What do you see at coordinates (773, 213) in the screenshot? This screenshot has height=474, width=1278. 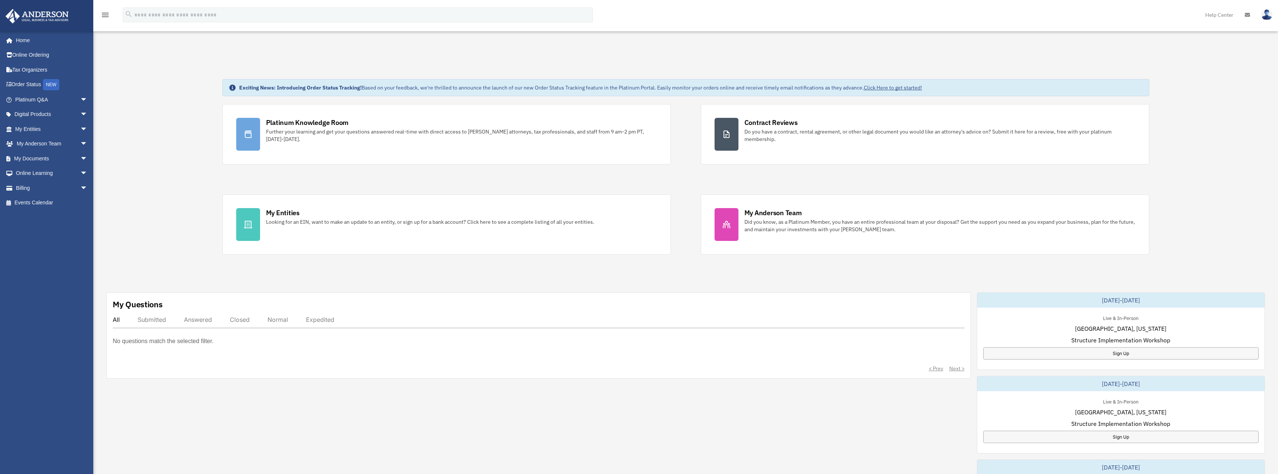 I see `div: My Anderson Team` at bounding box center [773, 213].